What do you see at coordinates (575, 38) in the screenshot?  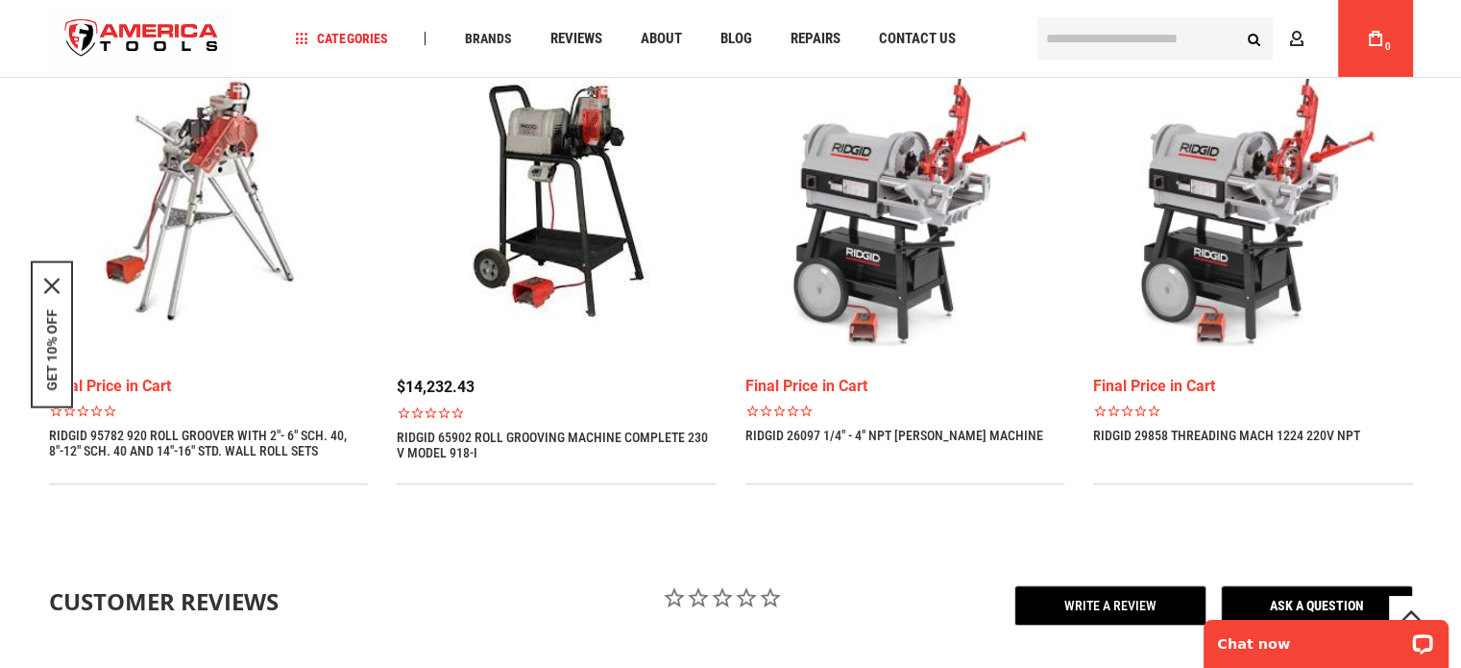 I see `span: Reviews` at bounding box center [575, 38].